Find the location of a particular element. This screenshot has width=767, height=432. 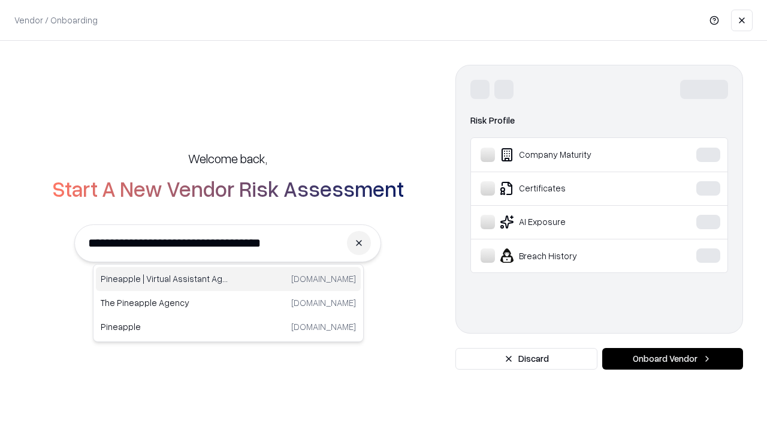

button: Onboard Vendor is located at coordinates (672, 358).